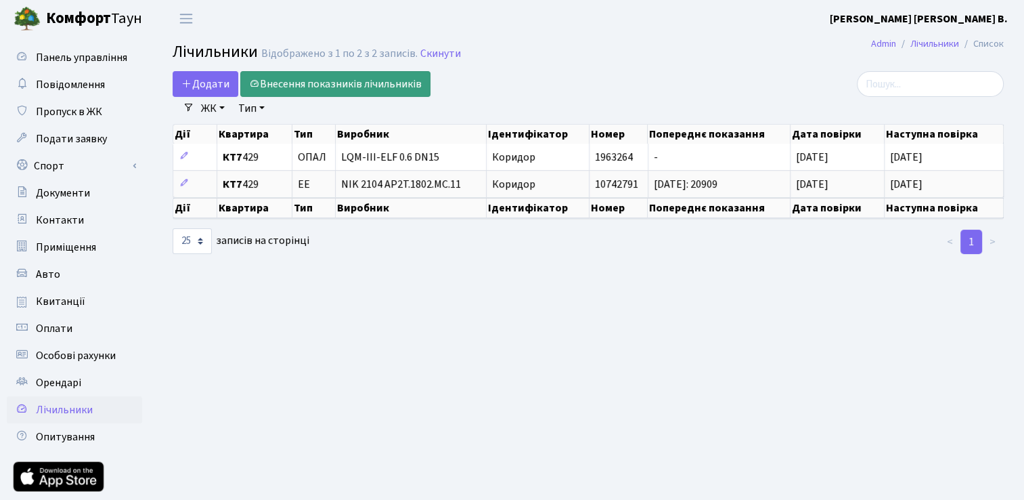 This screenshot has height=500, width=1024. What do you see at coordinates (617, 184) in the screenshot?
I see `span: 10742791` at bounding box center [617, 184].